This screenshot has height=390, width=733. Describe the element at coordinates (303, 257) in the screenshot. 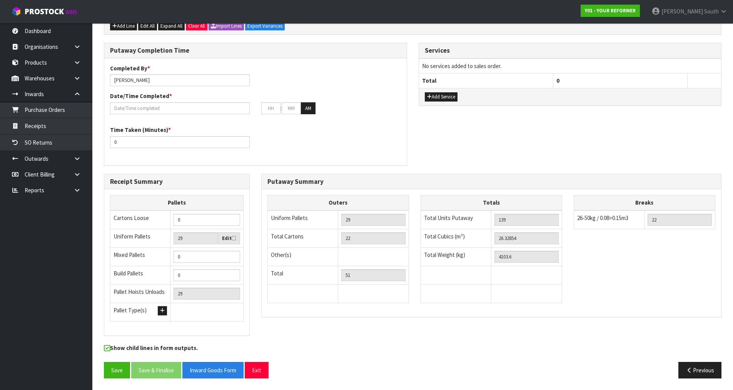

I see `td: Other(s)` at that location.